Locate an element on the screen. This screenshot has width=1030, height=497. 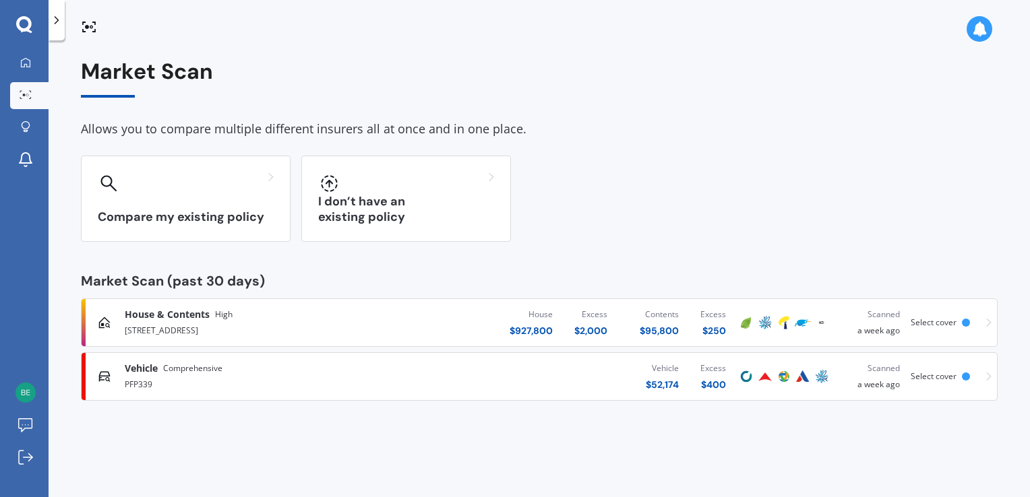
a: VehicleComprehensivePFP339Vehicle$52,174Excess$400CoveProvidentProtectaAutosureAMPScanneda week a... is located at coordinates (539, 377).